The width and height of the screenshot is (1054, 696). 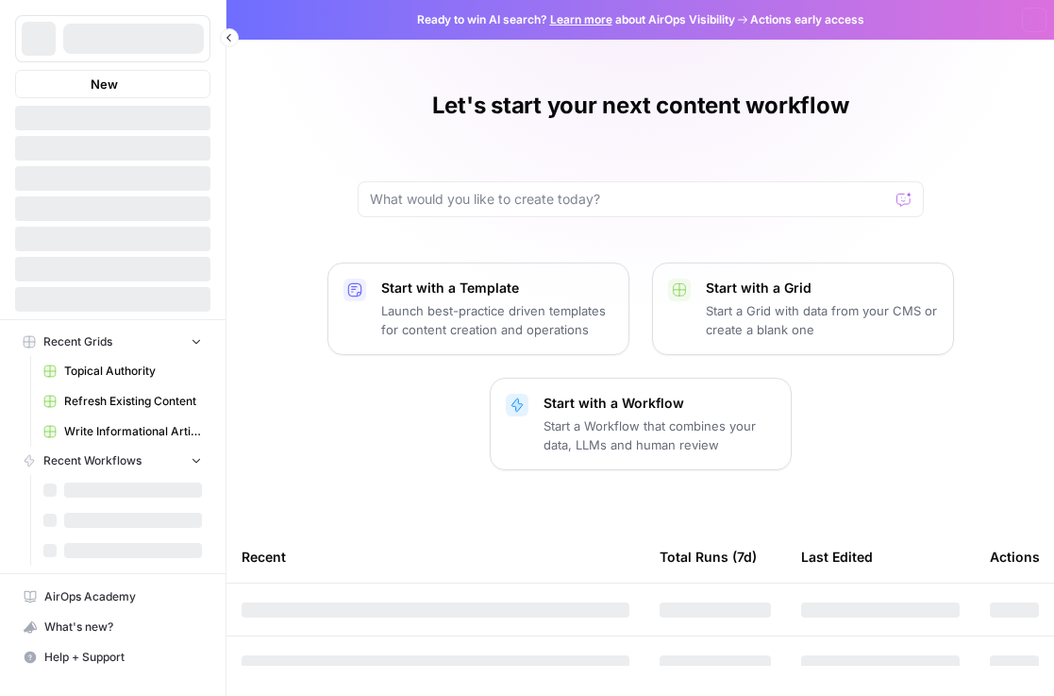 I want to click on span: Ready to win AI search? about AirOps Visibility, so click(x=576, y=20).